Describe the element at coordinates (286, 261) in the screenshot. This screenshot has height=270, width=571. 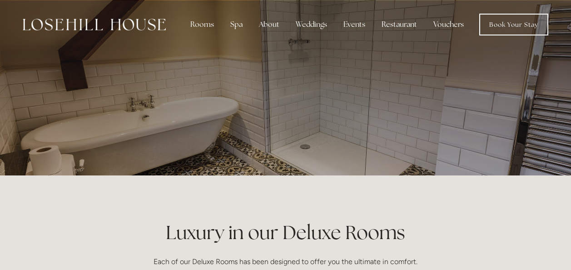
I see `p: Each of our Deluxe Rooms has been designed to offer you the ultimate in comfort.` at that location.